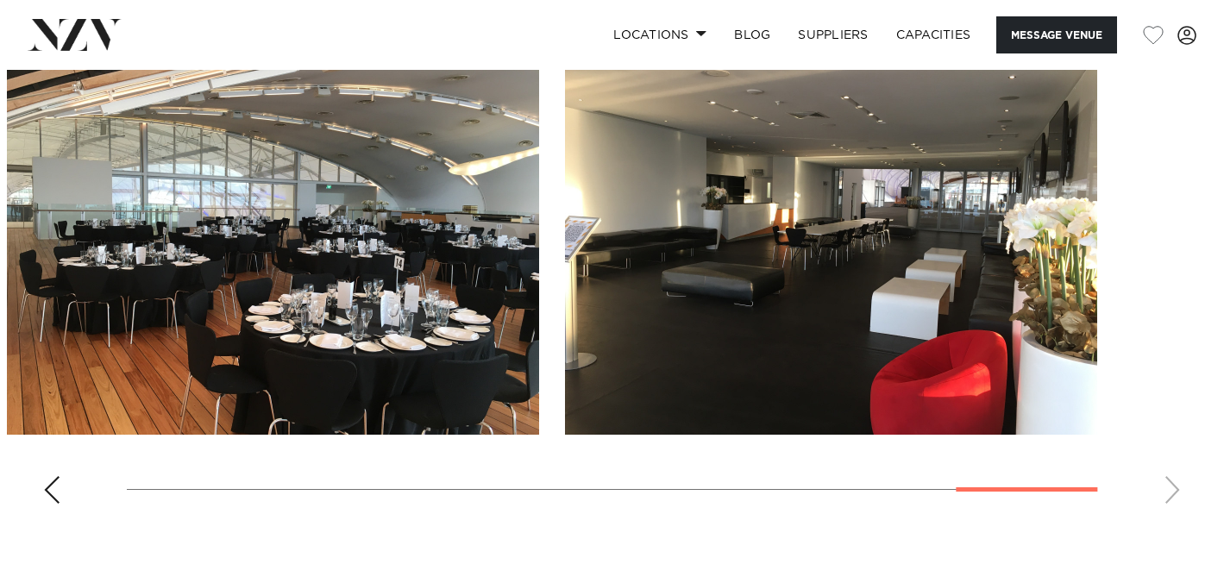  I want to click on button: Message Venue, so click(1057, 34).